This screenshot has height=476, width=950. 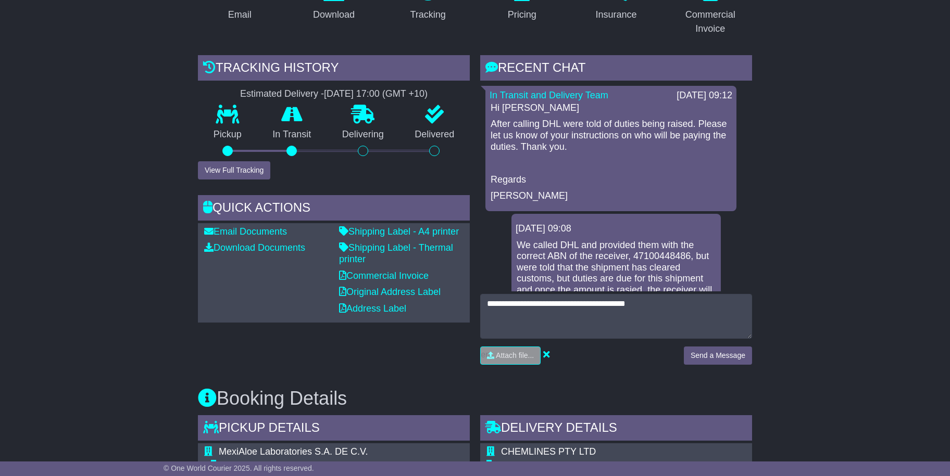 What do you see at coordinates (616, 274) in the screenshot?
I see `p: We called DHL and provided them with the correct ABN of the receiver, 47100448486, but were told ...` at bounding box center [616, 274].